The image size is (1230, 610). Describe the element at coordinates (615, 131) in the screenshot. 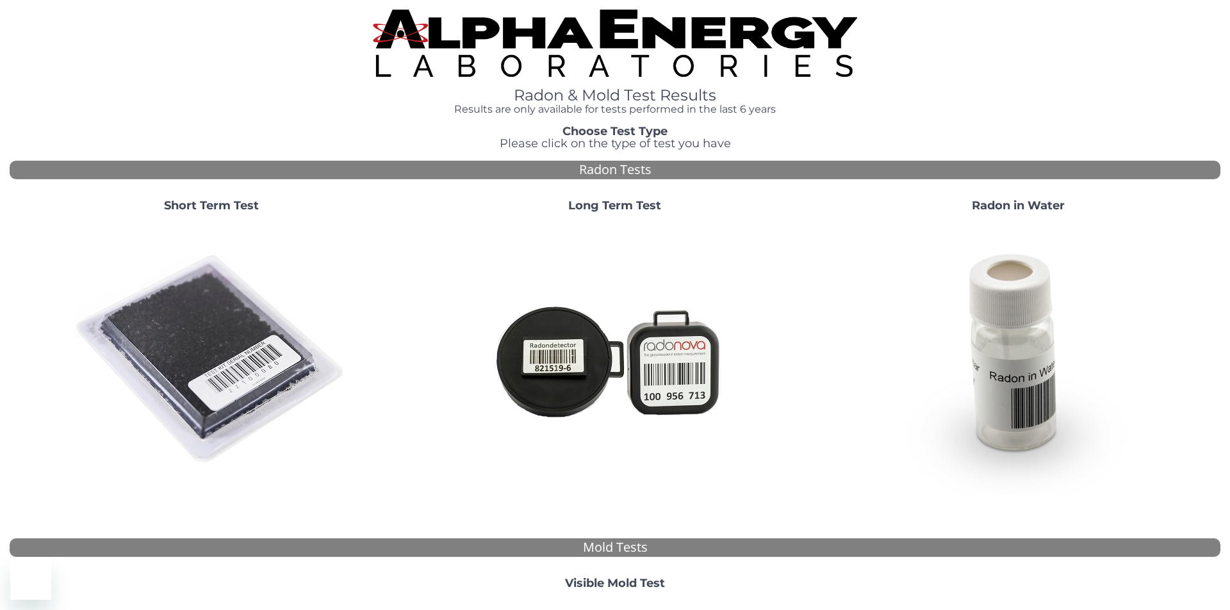

I see `strong: Choose Test Type` at that location.